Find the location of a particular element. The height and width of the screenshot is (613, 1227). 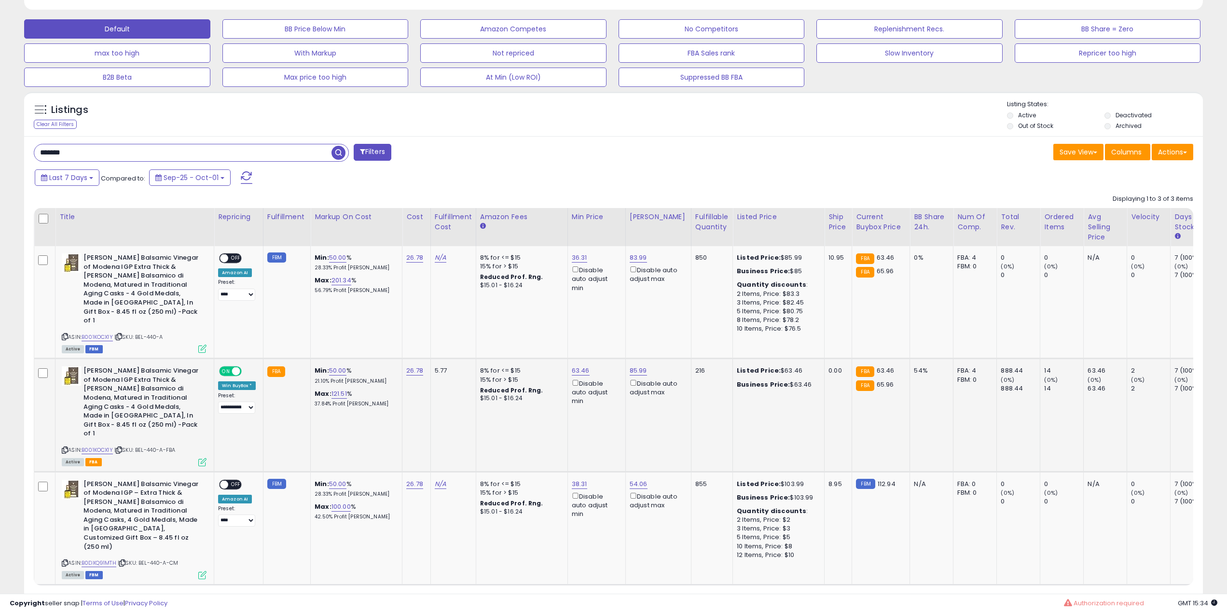

div: Markup on Cost is located at coordinates (356, 217).